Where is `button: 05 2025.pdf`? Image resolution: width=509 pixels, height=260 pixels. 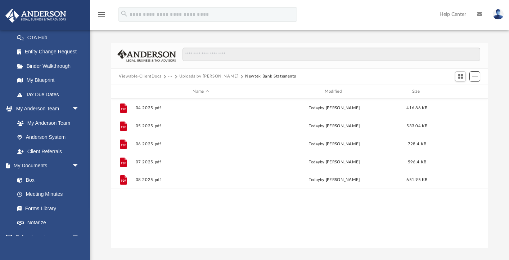 button: 05 2025.pdf is located at coordinates (201, 126).